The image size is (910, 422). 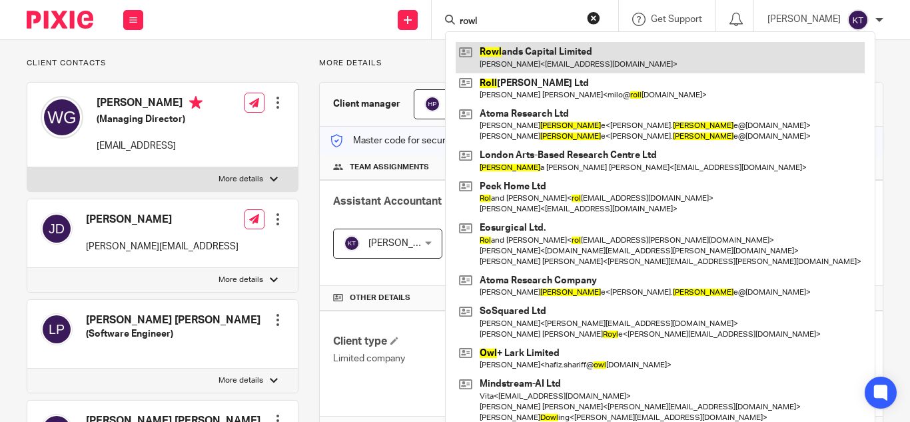 I want to click on p: Client contacts, so click(x=163, y=63).